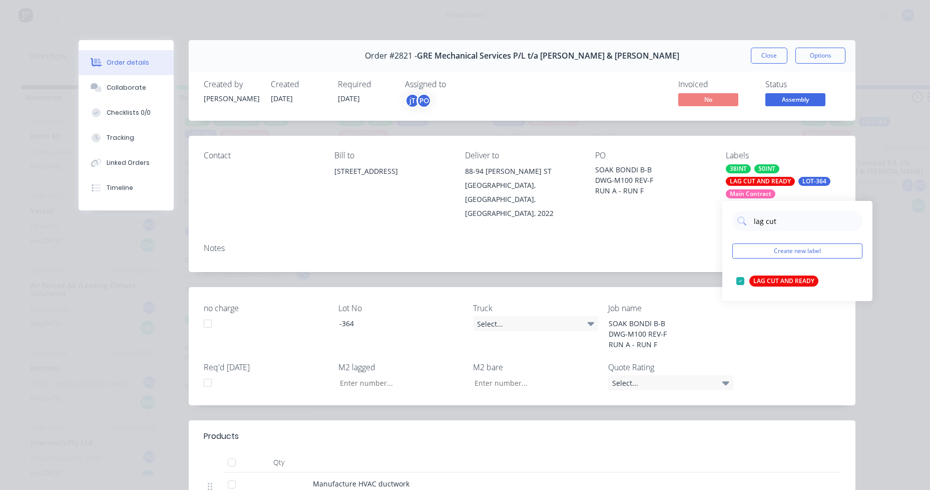 Image resolution: width=930 pixels, height=490 pixels. Describe the element at coordinates (366, 84) in the screenshot. I see `div: Required` at that location.